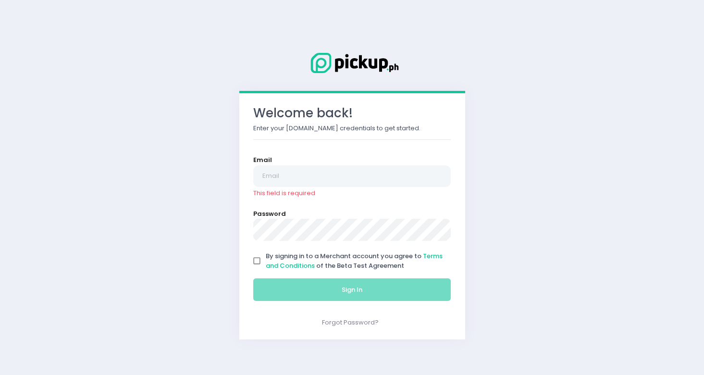 This screenshot has width=704, height=375. What do you see at coordinates (352, 290) in the screenshot?
I see `button: Sign In` at bounding box center [352, 290].